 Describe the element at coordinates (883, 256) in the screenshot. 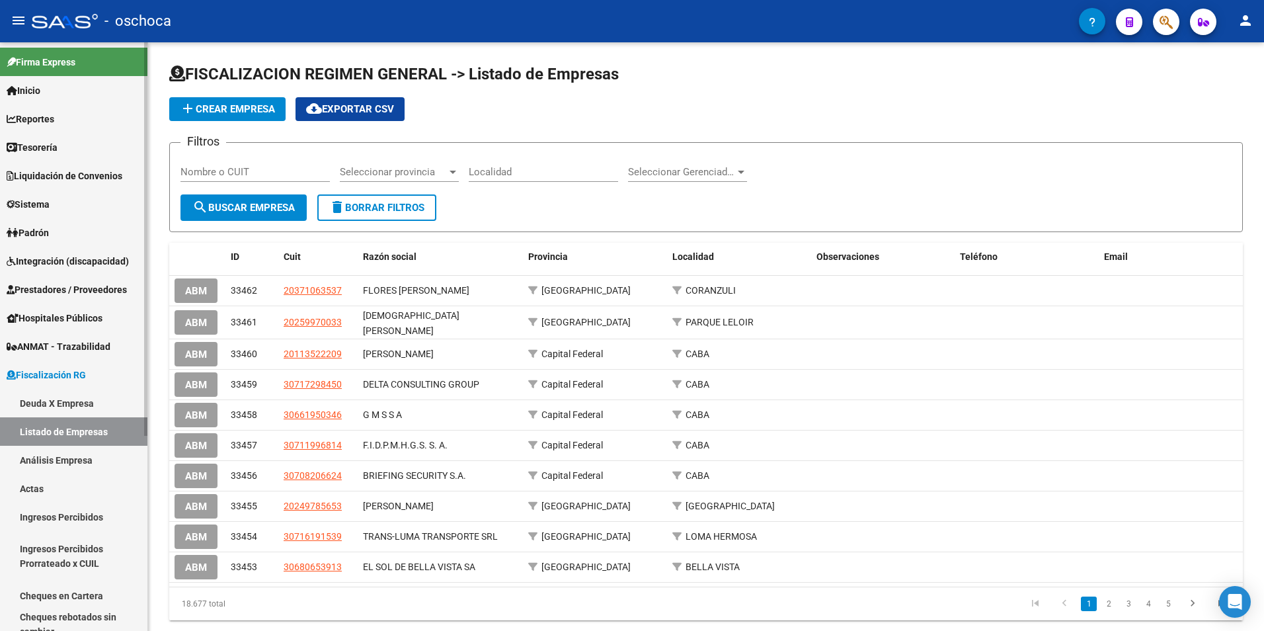

I see `datatable-header-cell: Observaciones` at that location.